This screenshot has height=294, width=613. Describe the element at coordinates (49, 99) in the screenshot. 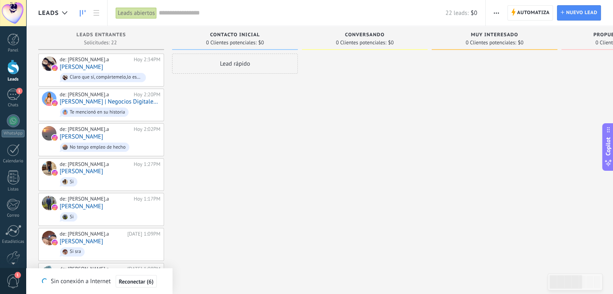

I see `div: Alejandra Bustos | Negocios Digitales | Marketing` at that location.